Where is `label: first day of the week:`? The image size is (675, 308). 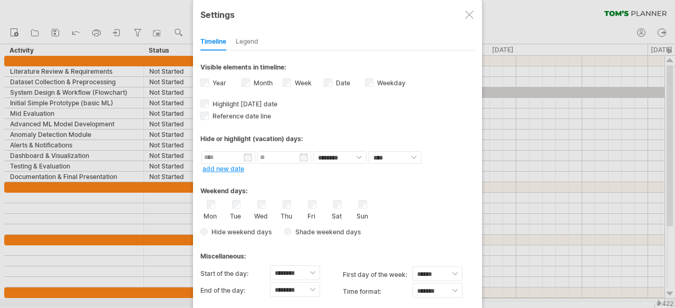 label: first day of the week: is located at coordinates (377, 275).